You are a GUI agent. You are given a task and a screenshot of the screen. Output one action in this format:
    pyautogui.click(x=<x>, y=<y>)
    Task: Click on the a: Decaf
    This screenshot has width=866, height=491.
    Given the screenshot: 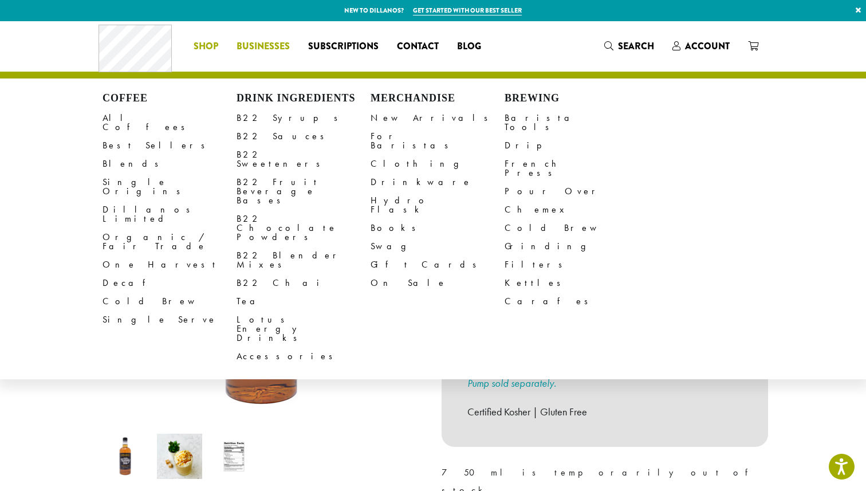 What is the action you would take?
    pyautogui.click(x=170, y=283)
    